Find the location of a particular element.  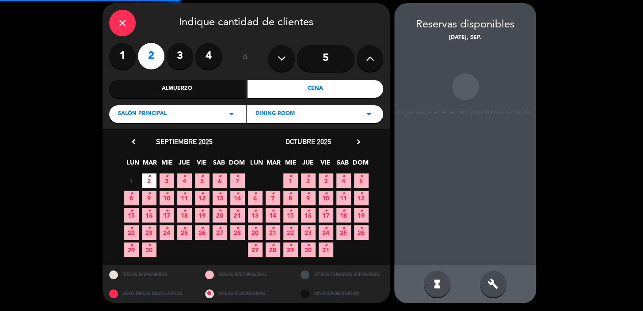

span: 5 is located at coordinates (361, 180).